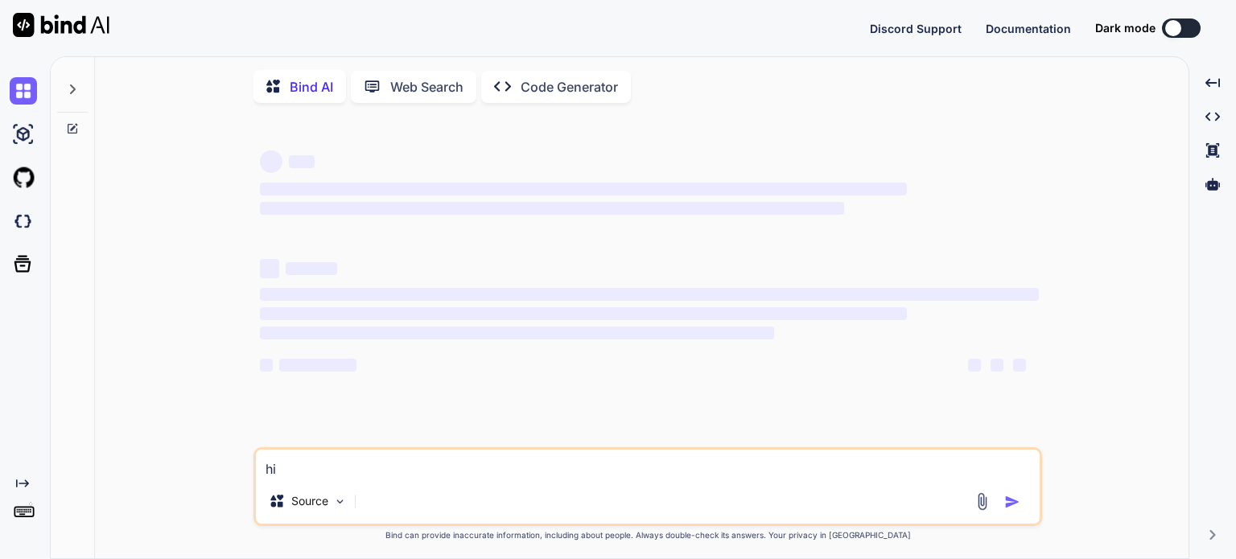 The height and width of the screenshot is (559, 1236). Describe the element at coordinates (648, 535) in the screenshot. I see `p: Bind can provide inaccurate information, including about people. Always double-check its answers....` at that location.